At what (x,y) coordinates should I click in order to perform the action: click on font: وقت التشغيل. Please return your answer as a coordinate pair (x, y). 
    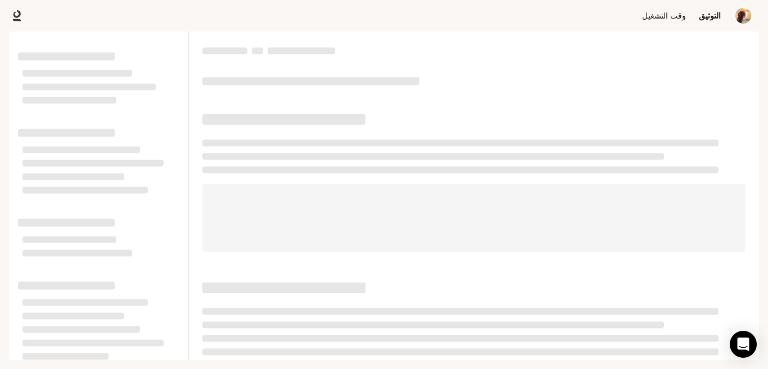
    Looking at the image, I should click on (664, 15).